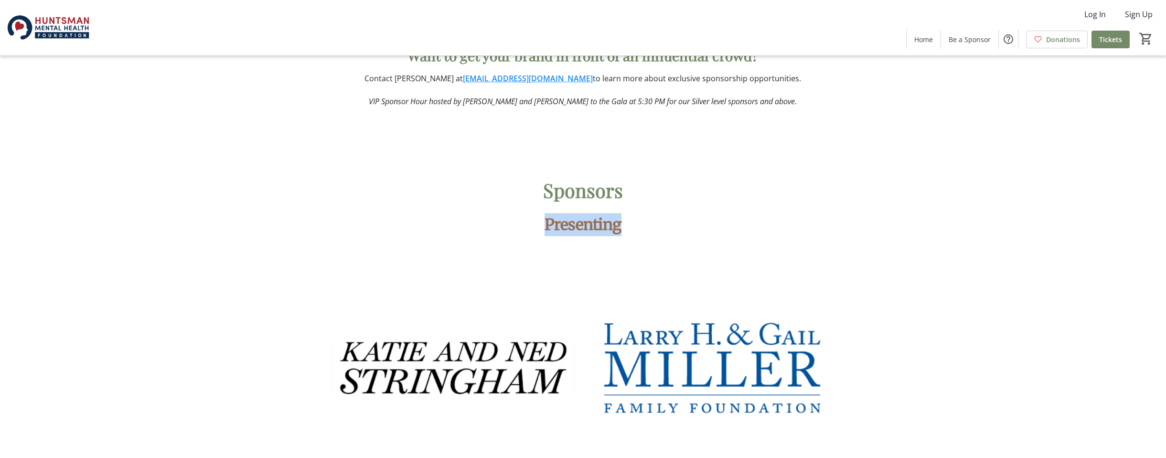 This screenshot has height=458, width=1166. What do you see at coordinates (923, 39) in the screenshot?
I see `span: Home` at bounding box center [923, 39].